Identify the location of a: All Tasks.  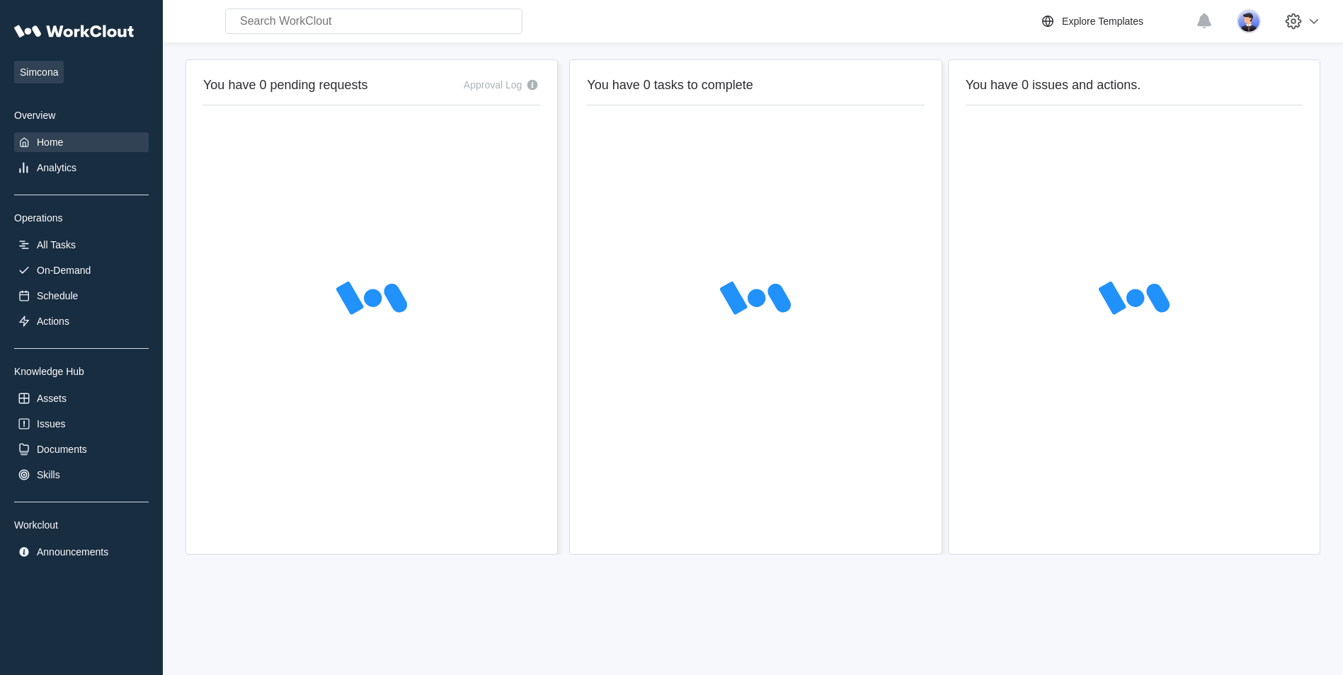
(81, 245).